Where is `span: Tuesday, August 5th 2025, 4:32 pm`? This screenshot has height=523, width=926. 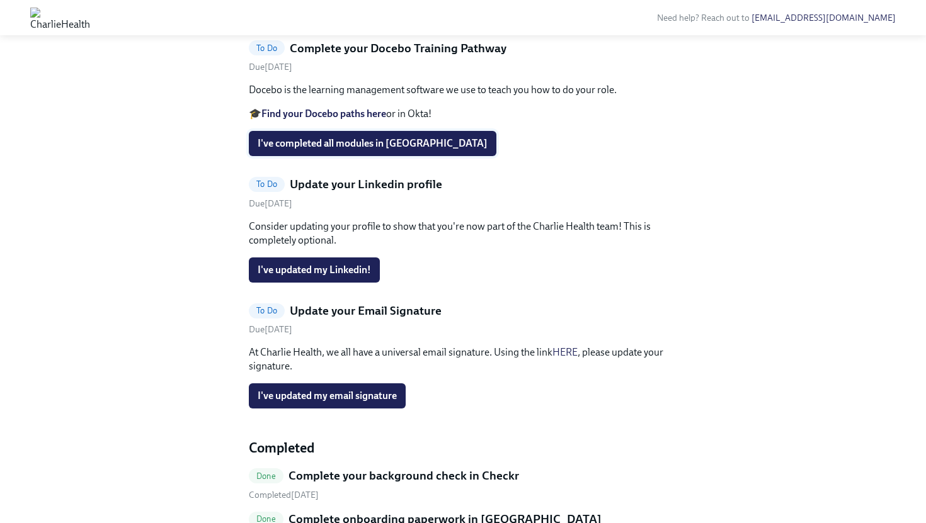
span: Tuesday, August 5th 2025, 4:32 pm is located at coordinates (283, 495).